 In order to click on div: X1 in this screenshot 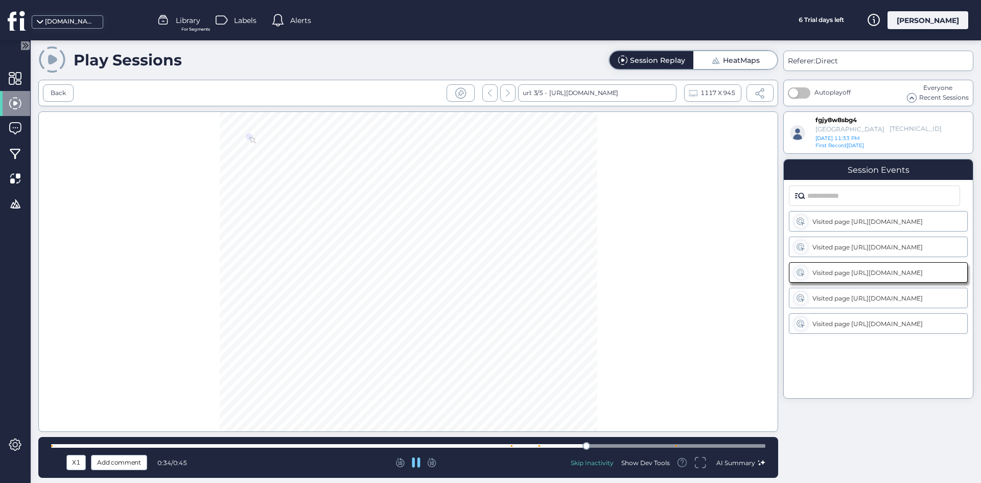, I will do `click(76, 462)`.